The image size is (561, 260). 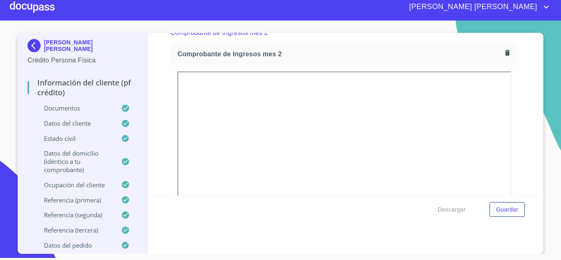 I want to click on p: Referencia (tercera), so click(x=74, y=230).